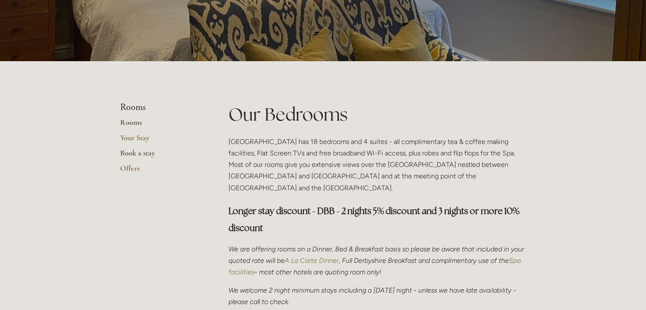  What do you see at coordinates (312, 260) in the screenshot?
I see `em: A La Carte Dinner` at bounding box center [312, 260].